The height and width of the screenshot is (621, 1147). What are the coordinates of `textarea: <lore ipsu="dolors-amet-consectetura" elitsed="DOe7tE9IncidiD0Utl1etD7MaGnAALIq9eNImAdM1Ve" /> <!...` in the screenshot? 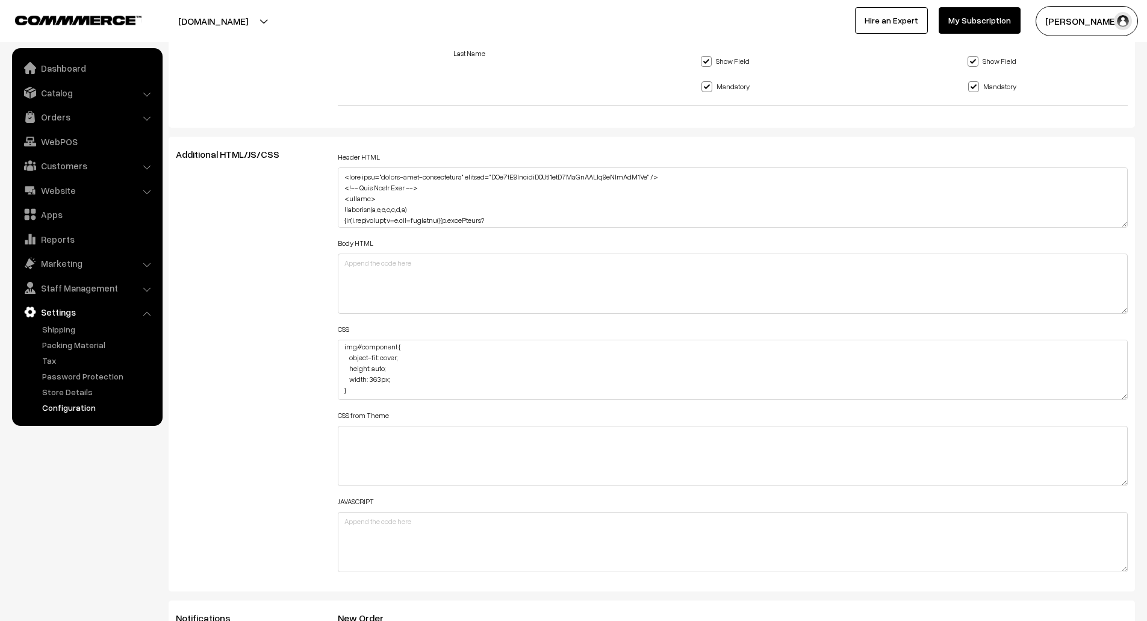 It's located at (733, 197).